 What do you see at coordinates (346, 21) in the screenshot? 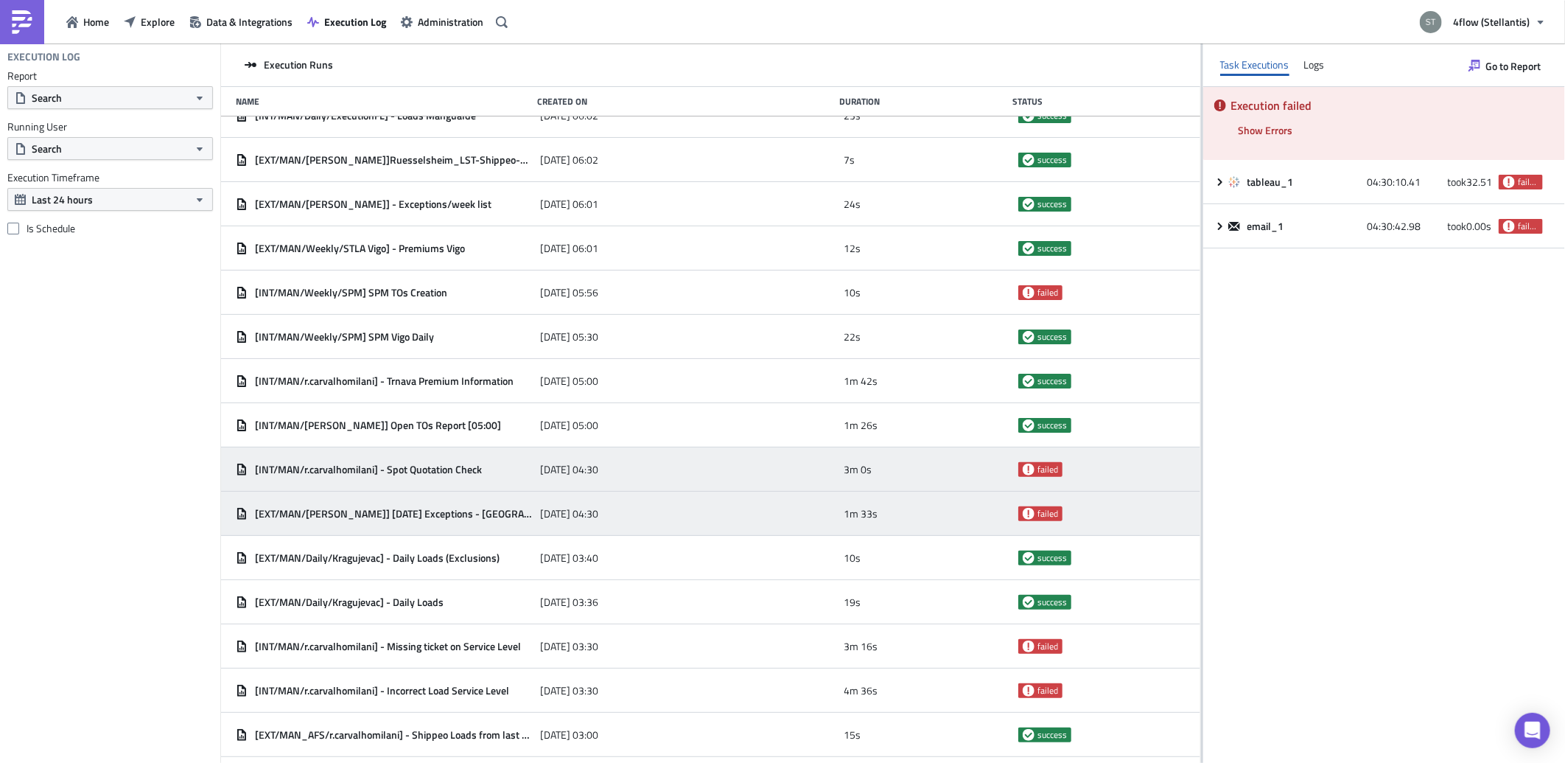
I see `button: Execution Log` at bounding box center [346, 21].